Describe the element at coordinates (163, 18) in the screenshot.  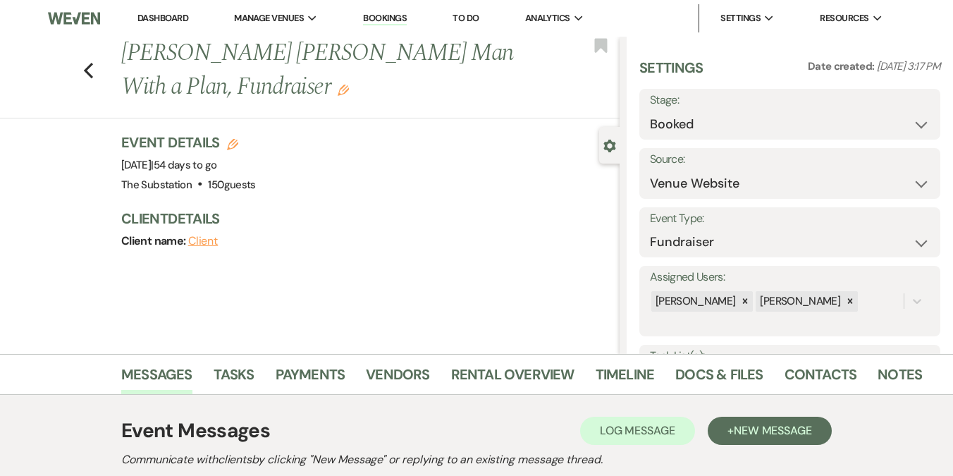
I see `a: Dashboard` at that location.